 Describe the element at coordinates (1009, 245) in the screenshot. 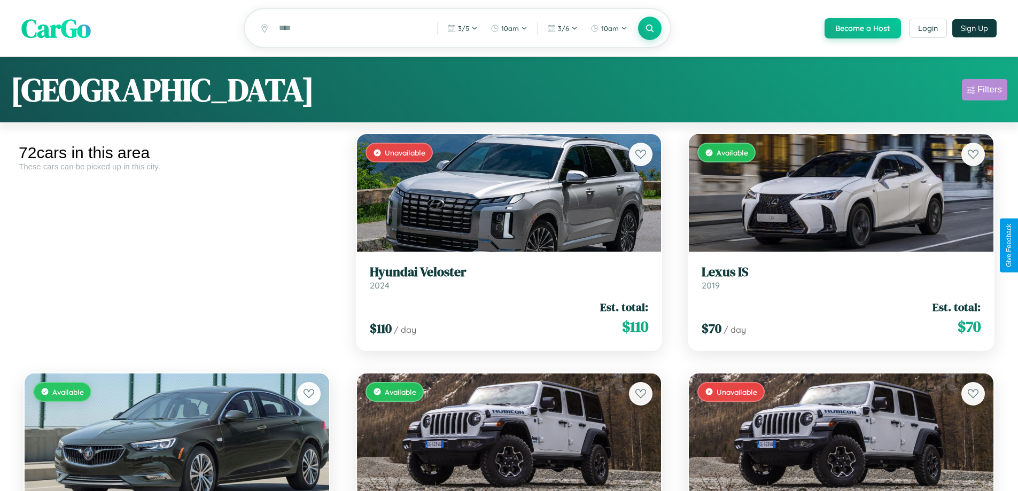

I see `div: Give Feedback` at that location.